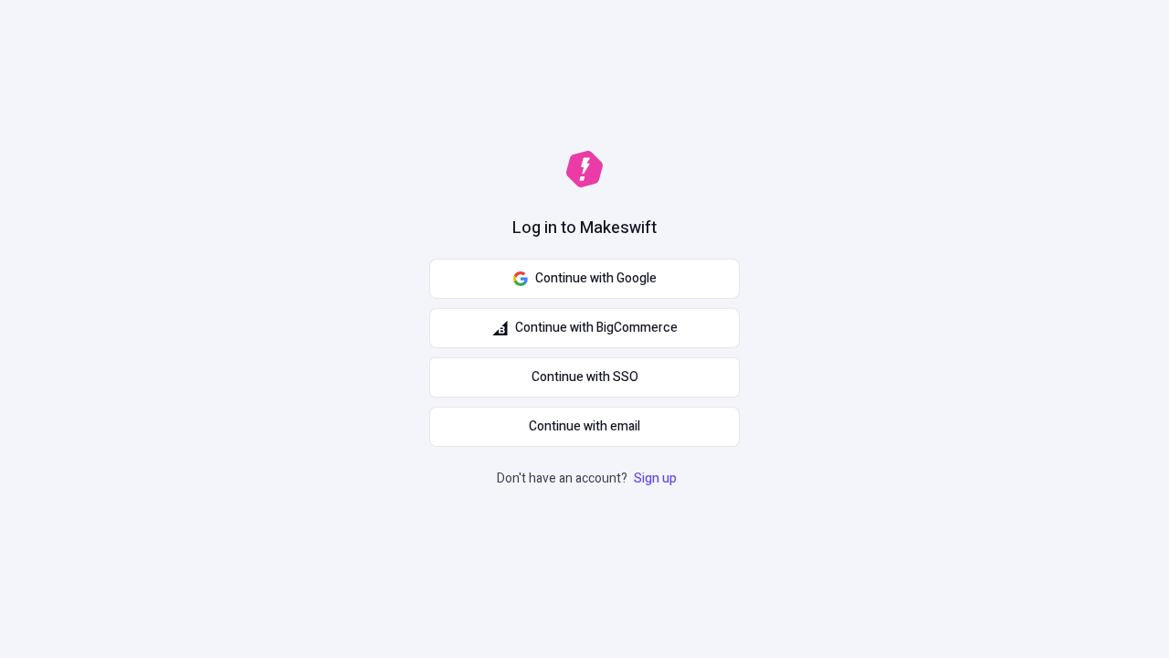 The height and width of the screenshot is (658, 1169). Describe the element at coordinates (585, 377) in the screenshot. I see `a: Continue with SSO` at that location.